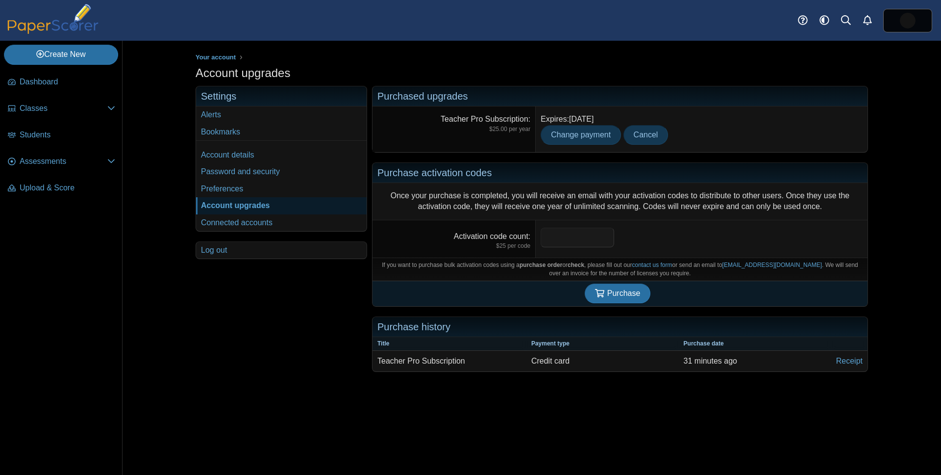 This screenshot has height=475, width=941. What do you see at coordinates (485, 119) in the screenshot?
I see `label: Teacher Pro Subscription` at bounding box center [485, 119].